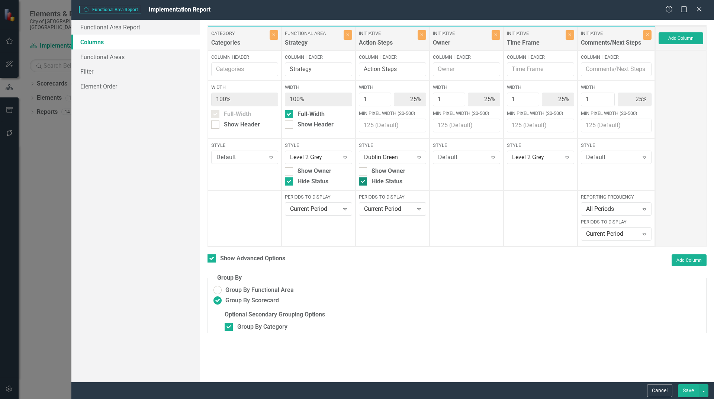 The height and width of the screenshot is (399, 714). I want to click on input: Initiatives, so click(392, 69).